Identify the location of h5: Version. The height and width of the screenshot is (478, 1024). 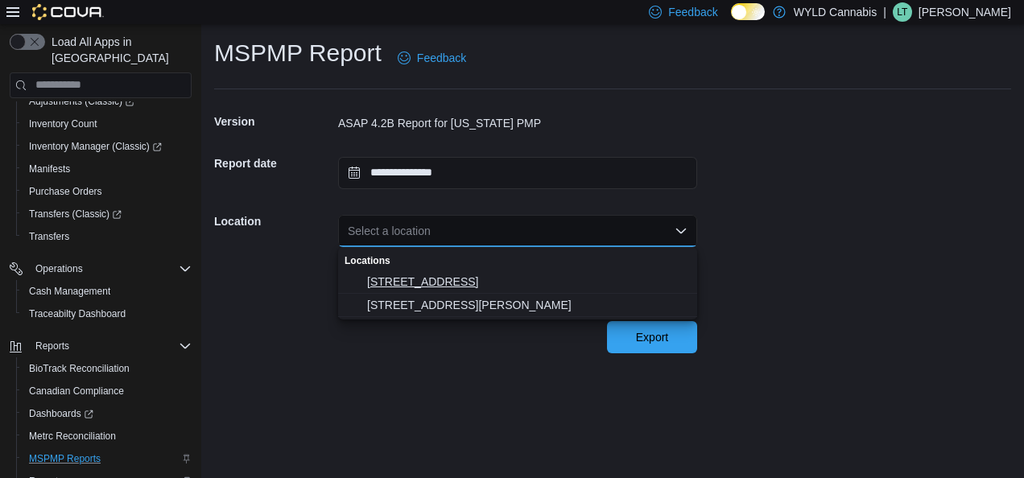
(274, 122).